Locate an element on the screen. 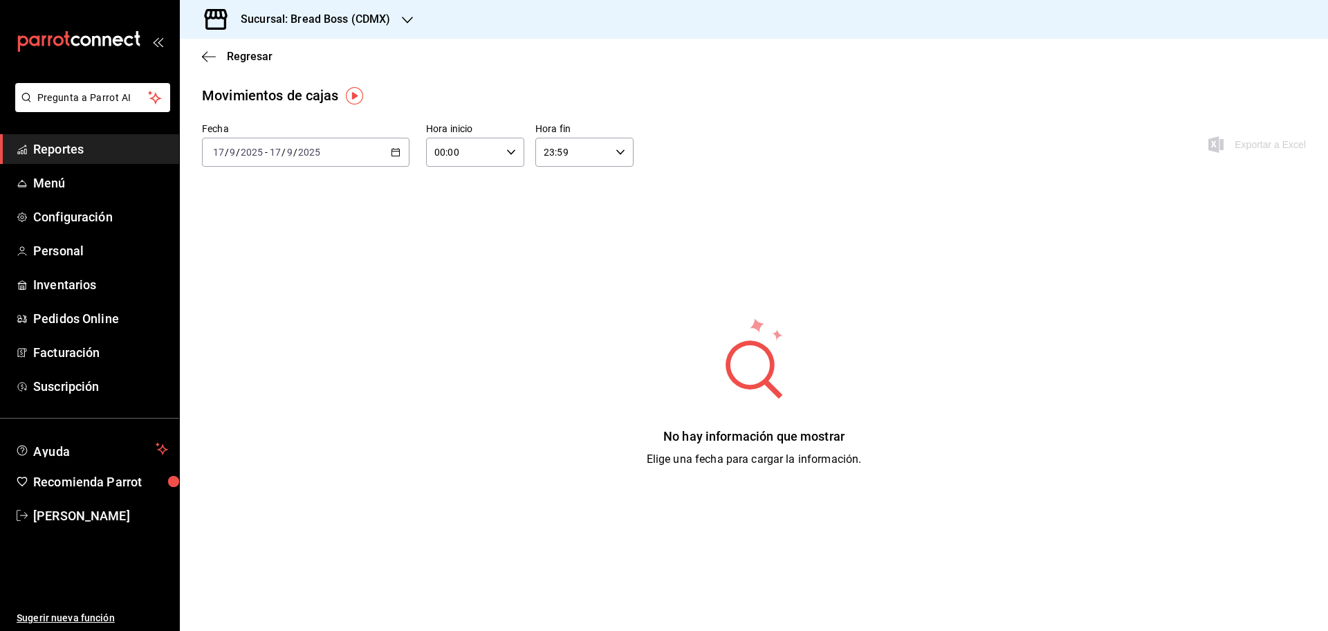 The width and height of the screenshot is (1328, 631). span: Pedidos Online is located at coordinates (100, 318).